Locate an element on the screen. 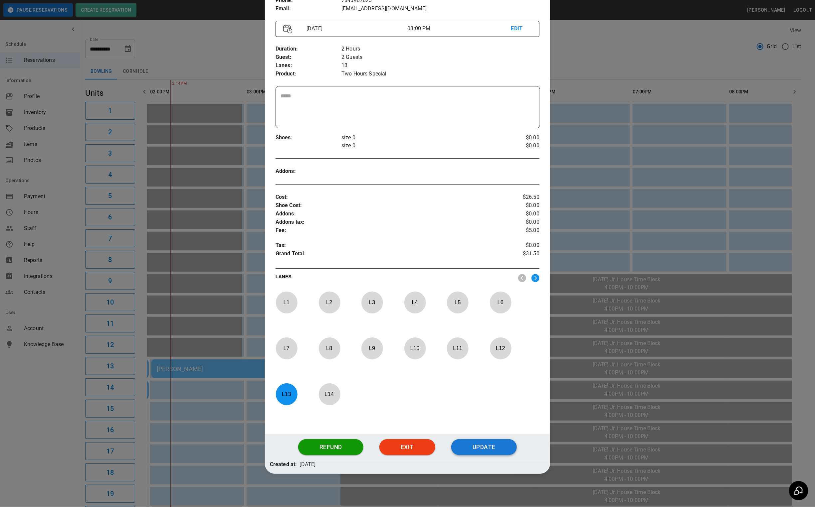 Image resolution: width=815 pixels, height=507 pixels. button: Update is located at coordinates (484, 447).